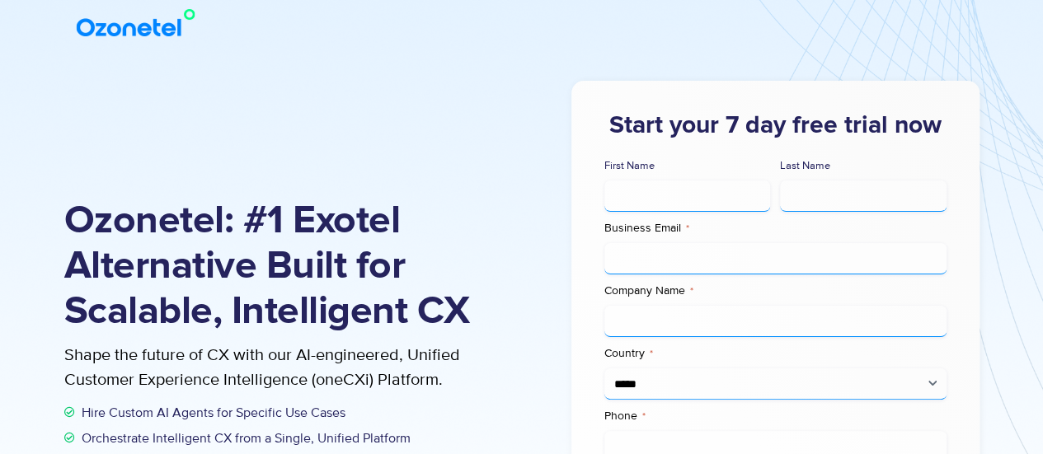  Describe the element at coordinates (775, 228) in the screenshot. I see `label: Business Email` at that location.